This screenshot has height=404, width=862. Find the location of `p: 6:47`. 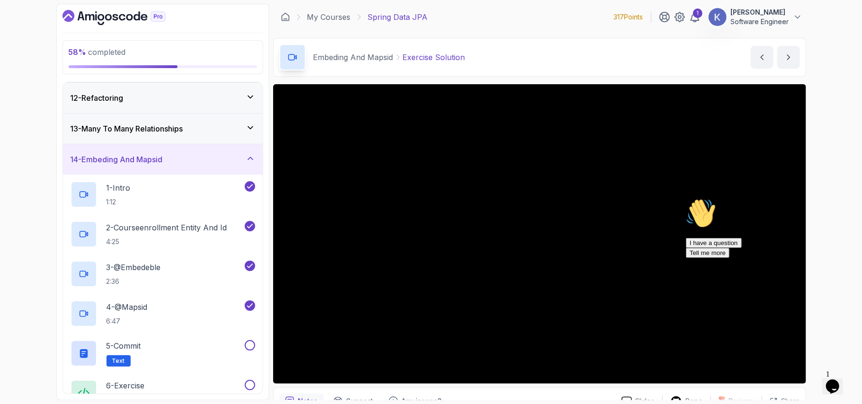

p: 6:47 is located at coordinates (127, 321).